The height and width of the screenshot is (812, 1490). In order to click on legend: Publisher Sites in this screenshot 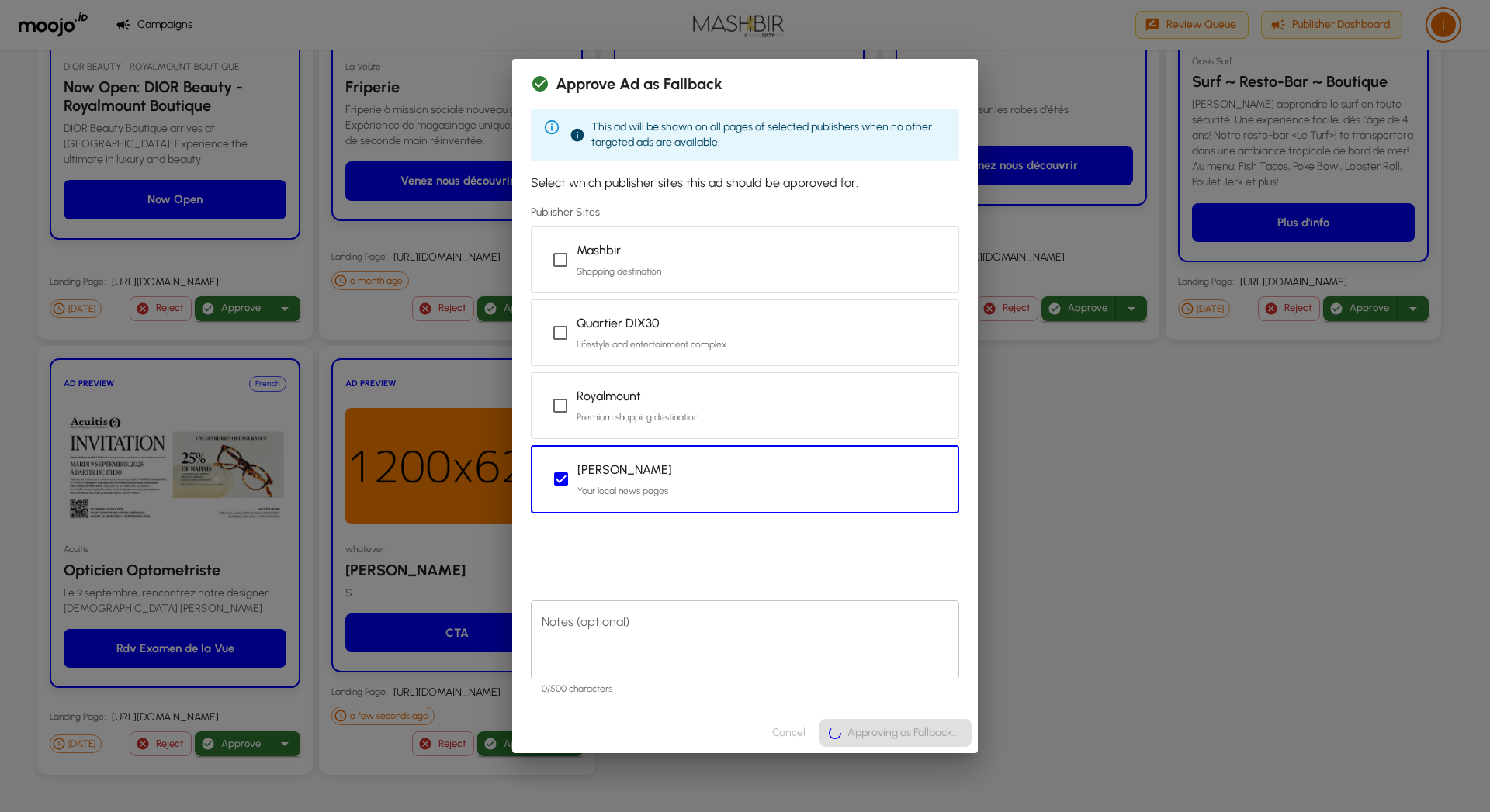, I will do `click(565, 213)`.